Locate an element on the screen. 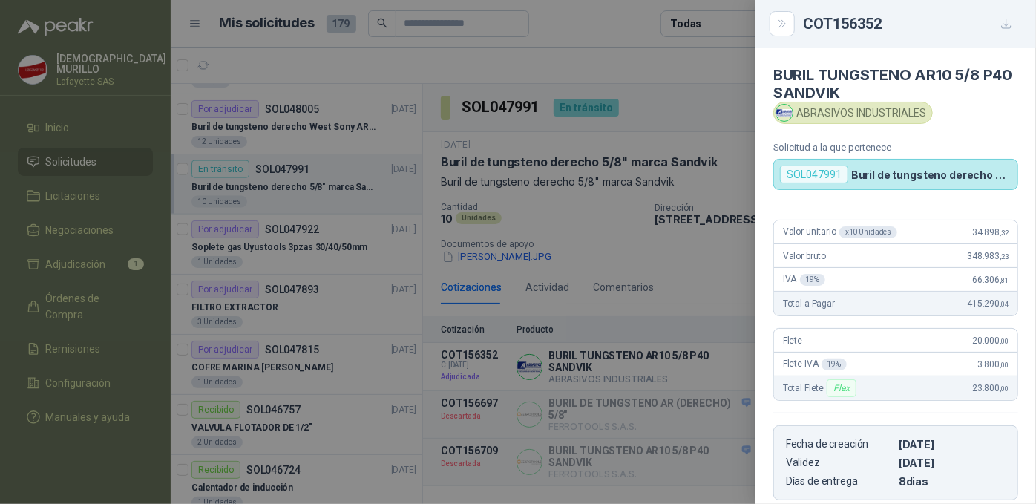  p: Validez is located at coordinates (839, 462).